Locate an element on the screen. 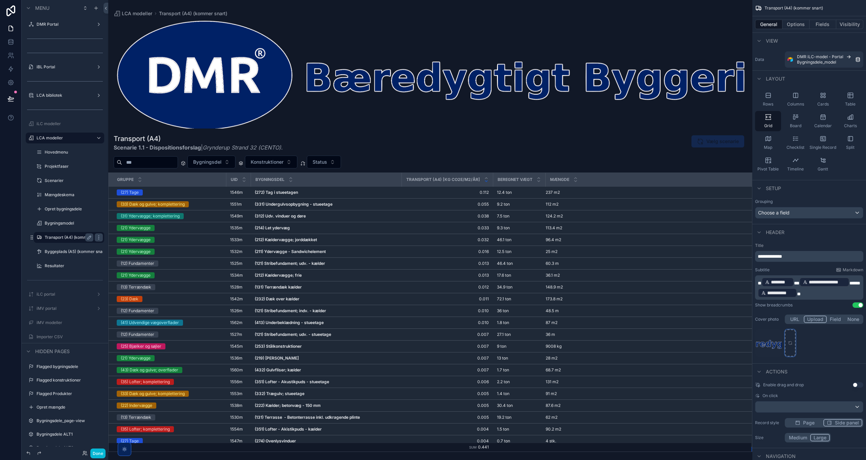 The width and height of the screenshot is (866, 460). label: Projektfaser is located at coordinates (74, 166).